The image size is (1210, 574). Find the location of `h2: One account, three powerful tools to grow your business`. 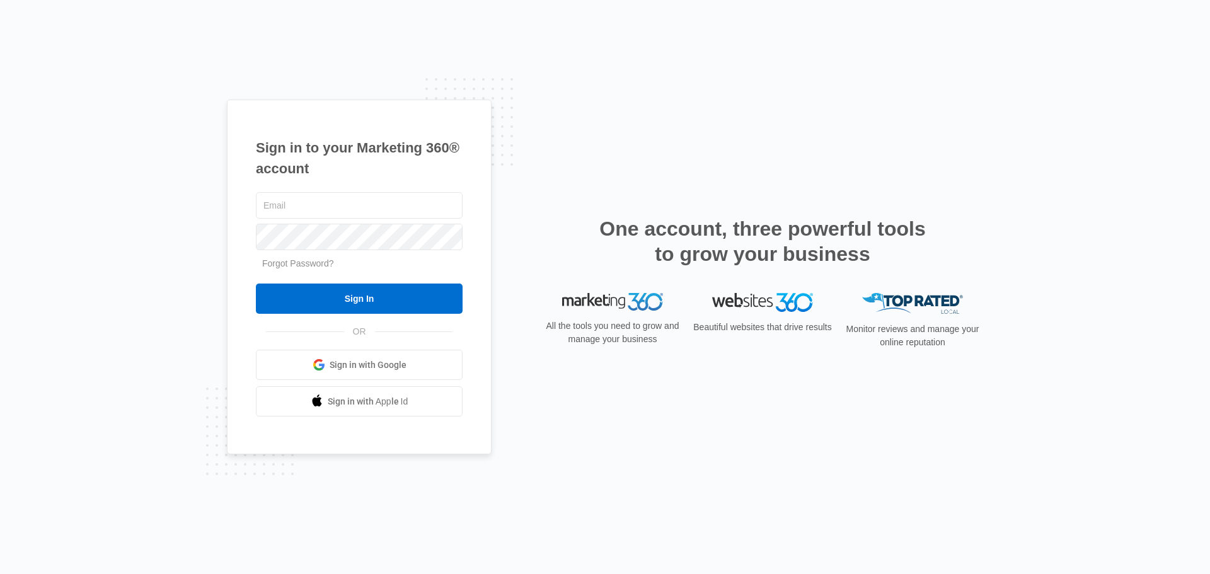

h2: One account, three powerful tools to grow your business is located at coordinates (763, 241).